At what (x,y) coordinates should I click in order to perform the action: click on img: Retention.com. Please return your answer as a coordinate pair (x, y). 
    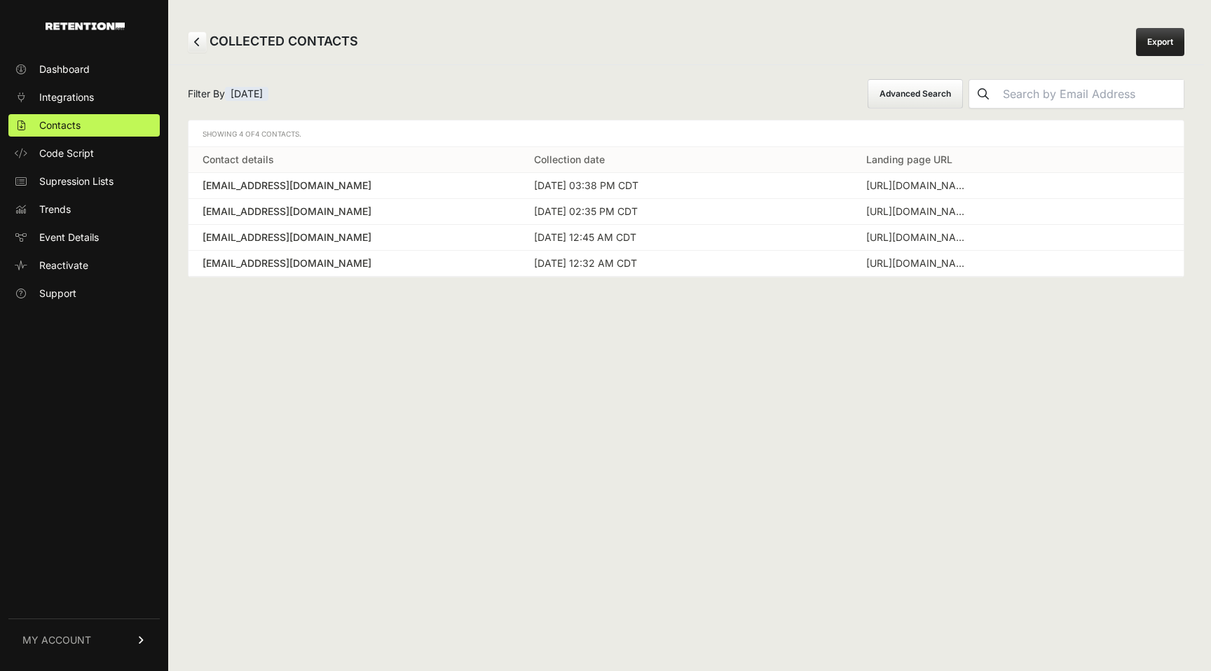
    Looking at the image, I should click on (85, 26).